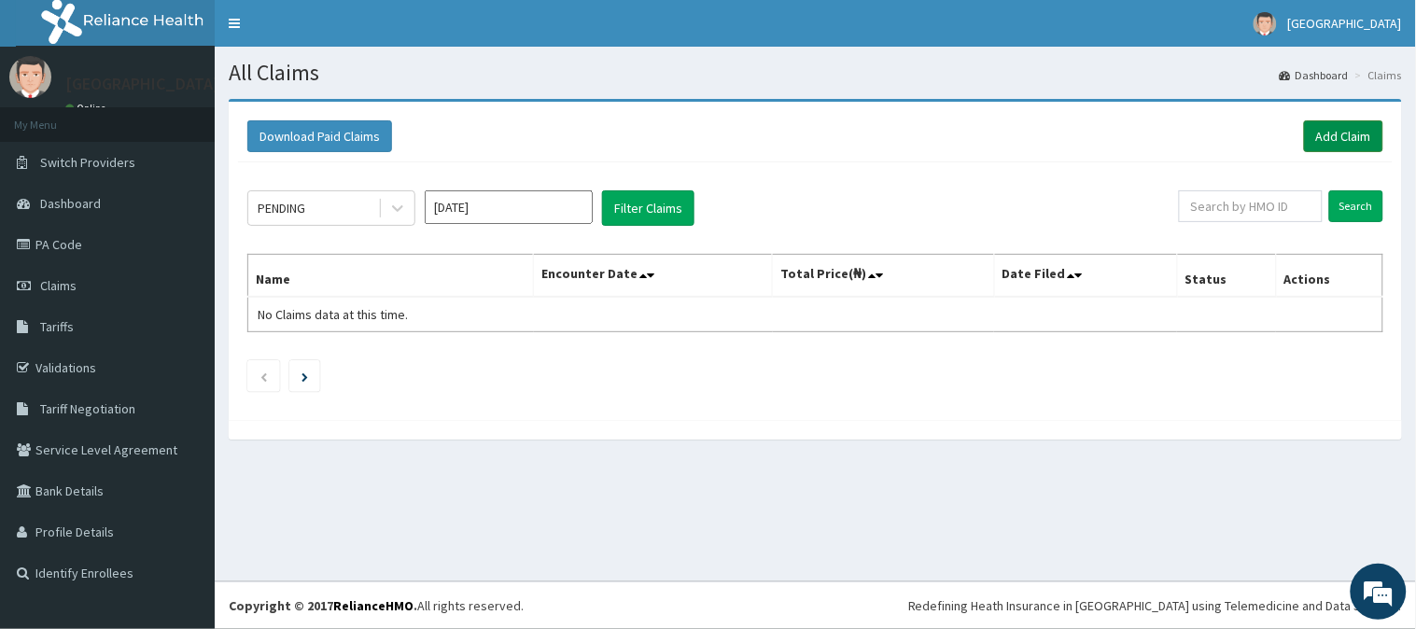 The image size is (1416, 629). Describe the element at coordinates (1251, 206) in the screenshot. I see `input: Search by HMO ID` at that location.